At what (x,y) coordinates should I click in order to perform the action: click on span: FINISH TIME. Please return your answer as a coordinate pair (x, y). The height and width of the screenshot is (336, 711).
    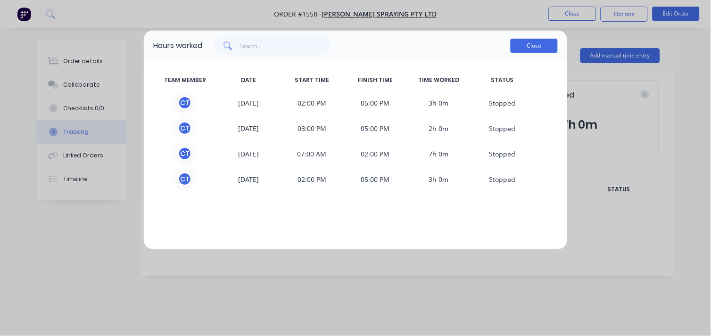
    Looking at the image, I should click on (375, 80).